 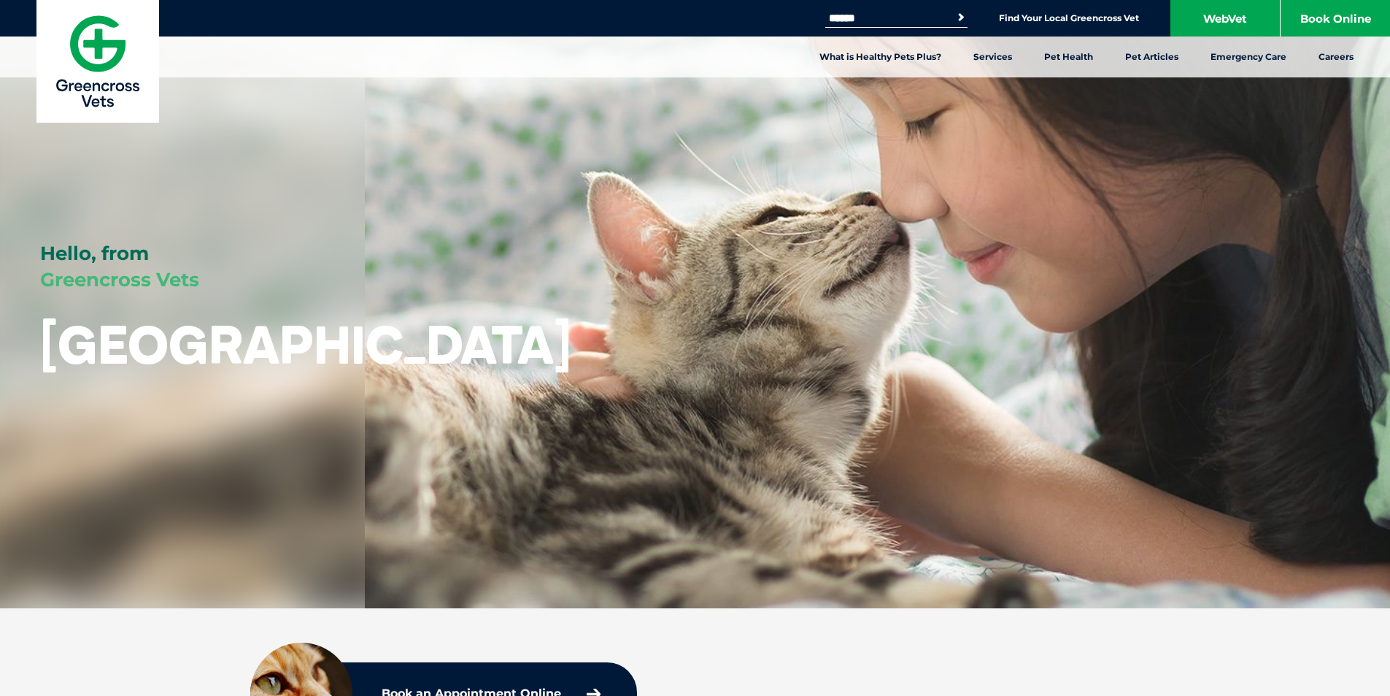 I want to click on a: Pet Health, so click(x=1069, y=57).